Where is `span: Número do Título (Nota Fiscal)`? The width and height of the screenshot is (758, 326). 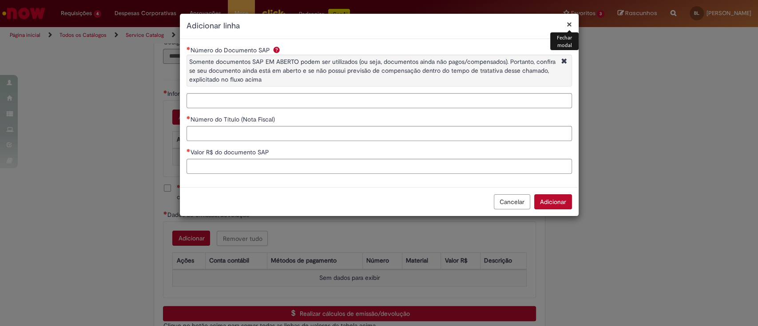 span: Número do Título (Nota Fiscal) is located at coordinates (234, 119).